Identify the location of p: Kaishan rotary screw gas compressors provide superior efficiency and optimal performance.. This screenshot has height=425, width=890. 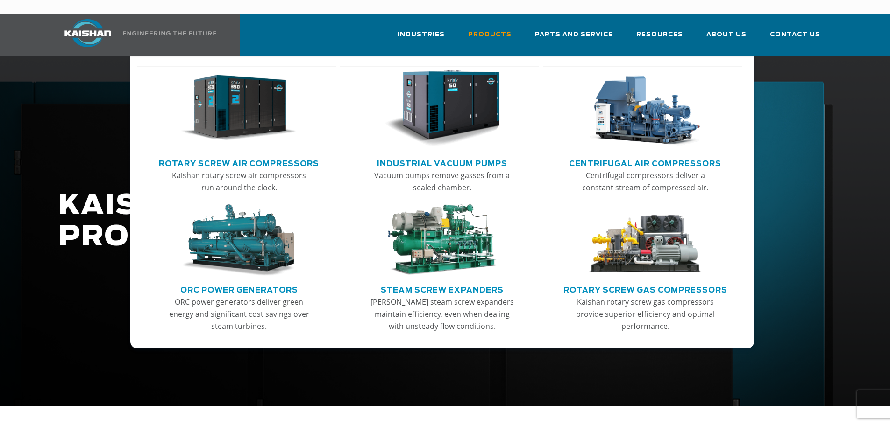
(645, 314).